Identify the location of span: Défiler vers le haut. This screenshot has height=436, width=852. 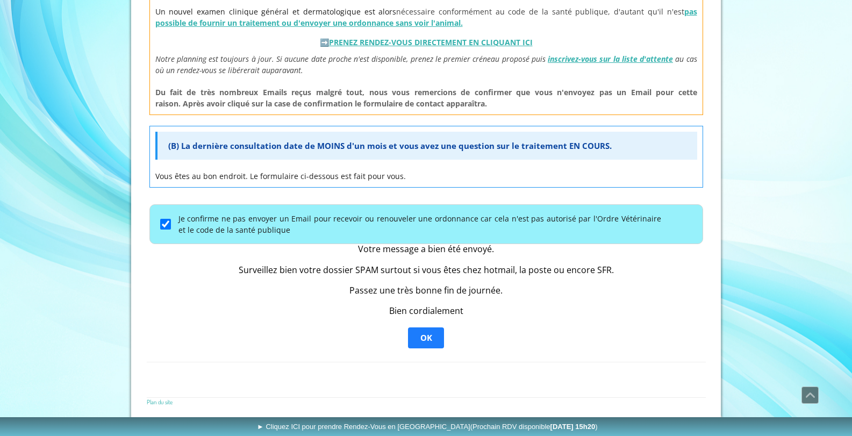
(810, 395).